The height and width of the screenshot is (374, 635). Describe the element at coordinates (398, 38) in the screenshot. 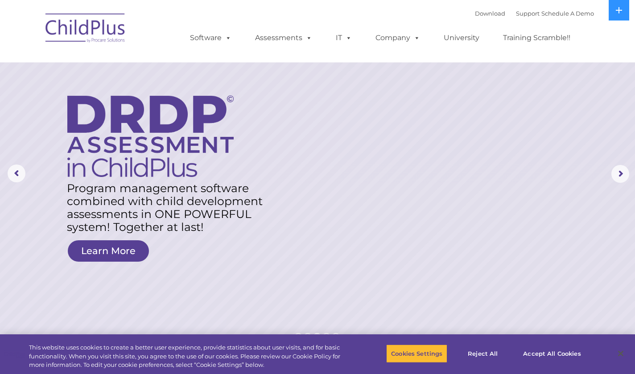

I see `a: Company` at that location.